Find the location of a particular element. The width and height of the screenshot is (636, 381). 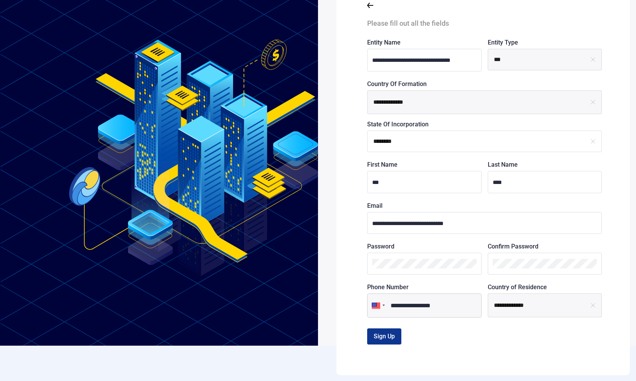

span: State Of Incorporation is located at coordinates (398, 124).